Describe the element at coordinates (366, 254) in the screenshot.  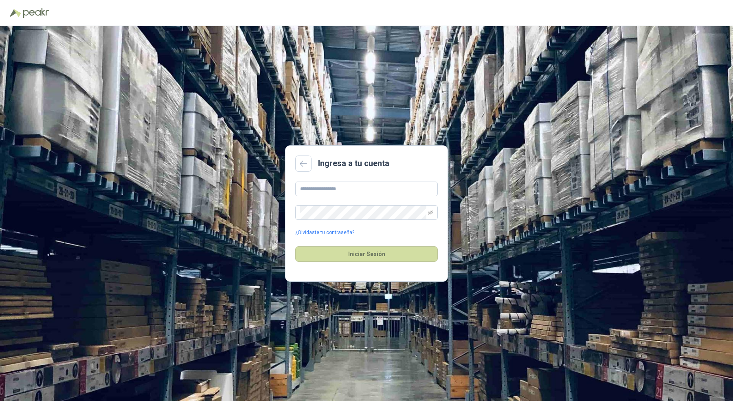
I see `button: Iniciar Sesión` at that location.